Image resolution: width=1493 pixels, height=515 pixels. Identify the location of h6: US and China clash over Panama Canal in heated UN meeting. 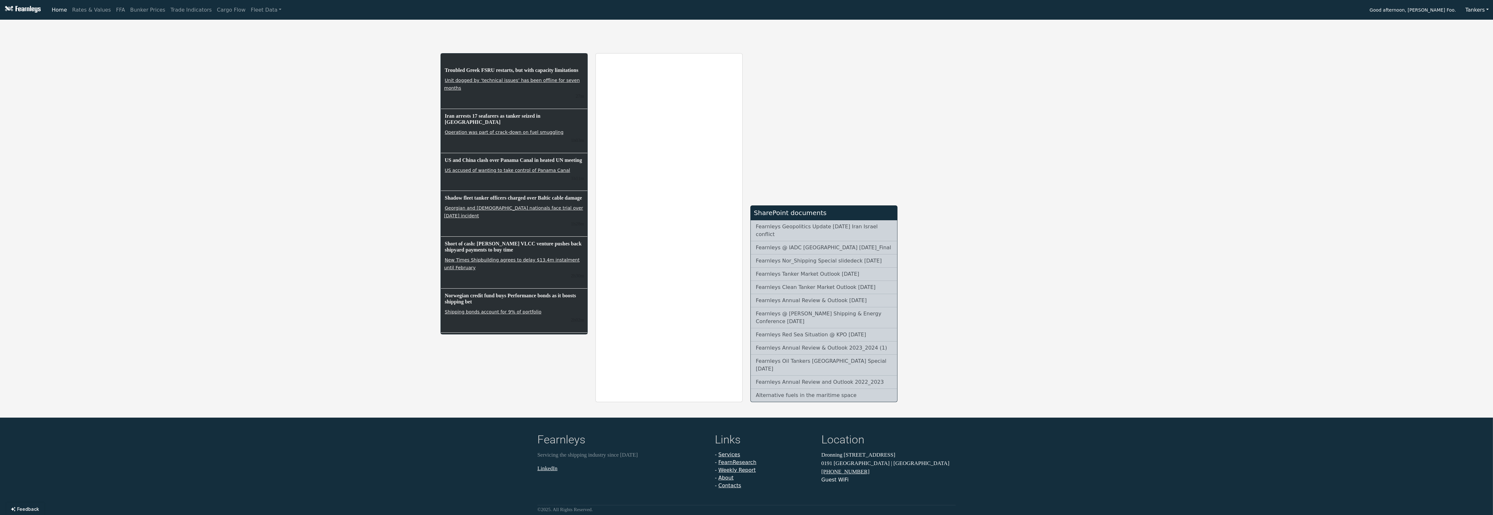
(514, 160).